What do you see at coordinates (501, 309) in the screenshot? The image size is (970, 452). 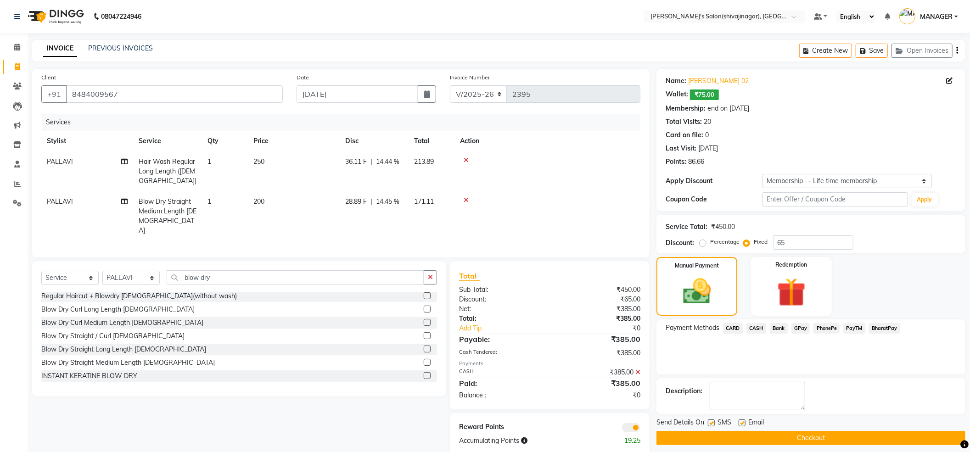 I see `div: Net:` at bounding box center [501, 309].